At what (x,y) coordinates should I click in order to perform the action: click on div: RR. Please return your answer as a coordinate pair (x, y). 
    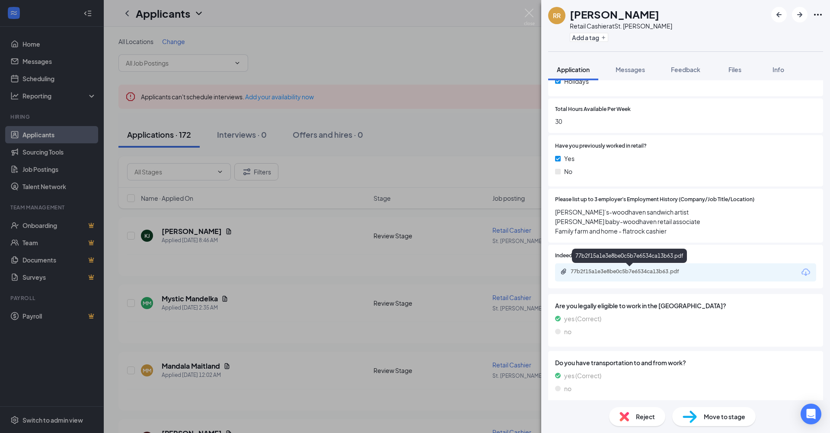
    Looking at the image, I should click on (557, 16).